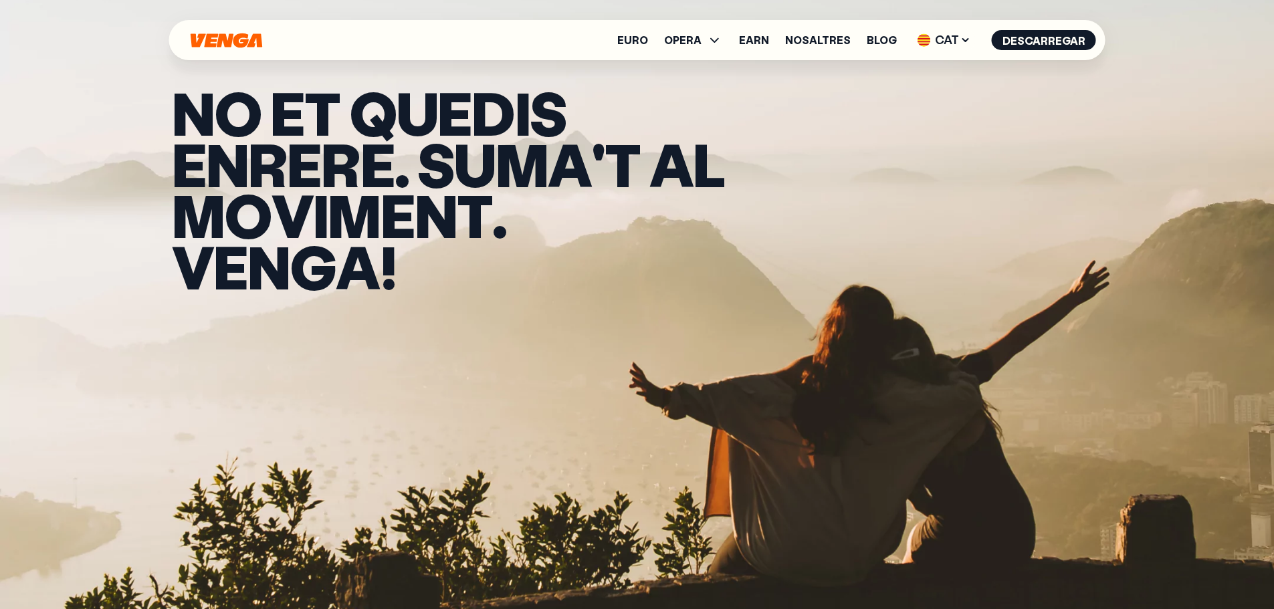  I want to click on span: V, so click(193, 266).